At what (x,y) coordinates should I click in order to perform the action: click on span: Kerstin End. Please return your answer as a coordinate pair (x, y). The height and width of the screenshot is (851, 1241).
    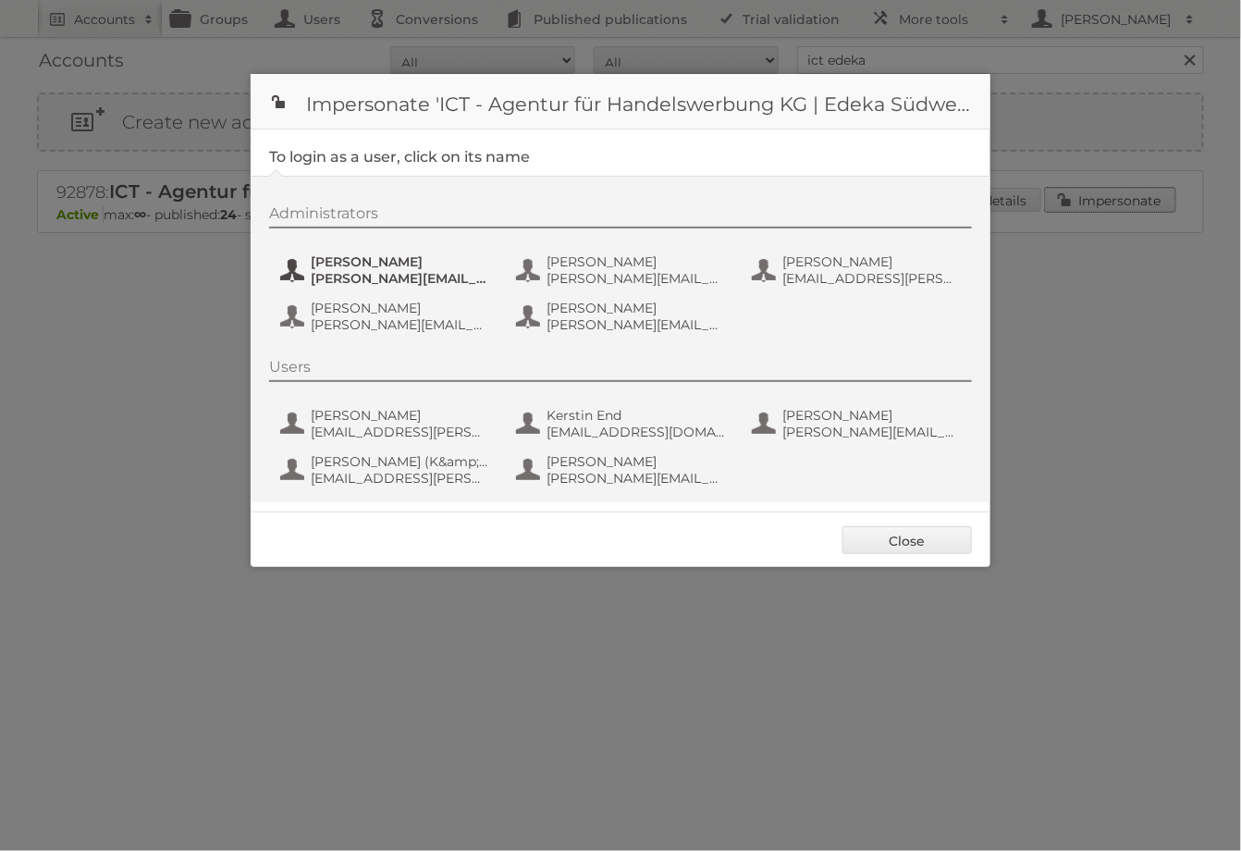
    Looking at the image, I should click on (636, 415).